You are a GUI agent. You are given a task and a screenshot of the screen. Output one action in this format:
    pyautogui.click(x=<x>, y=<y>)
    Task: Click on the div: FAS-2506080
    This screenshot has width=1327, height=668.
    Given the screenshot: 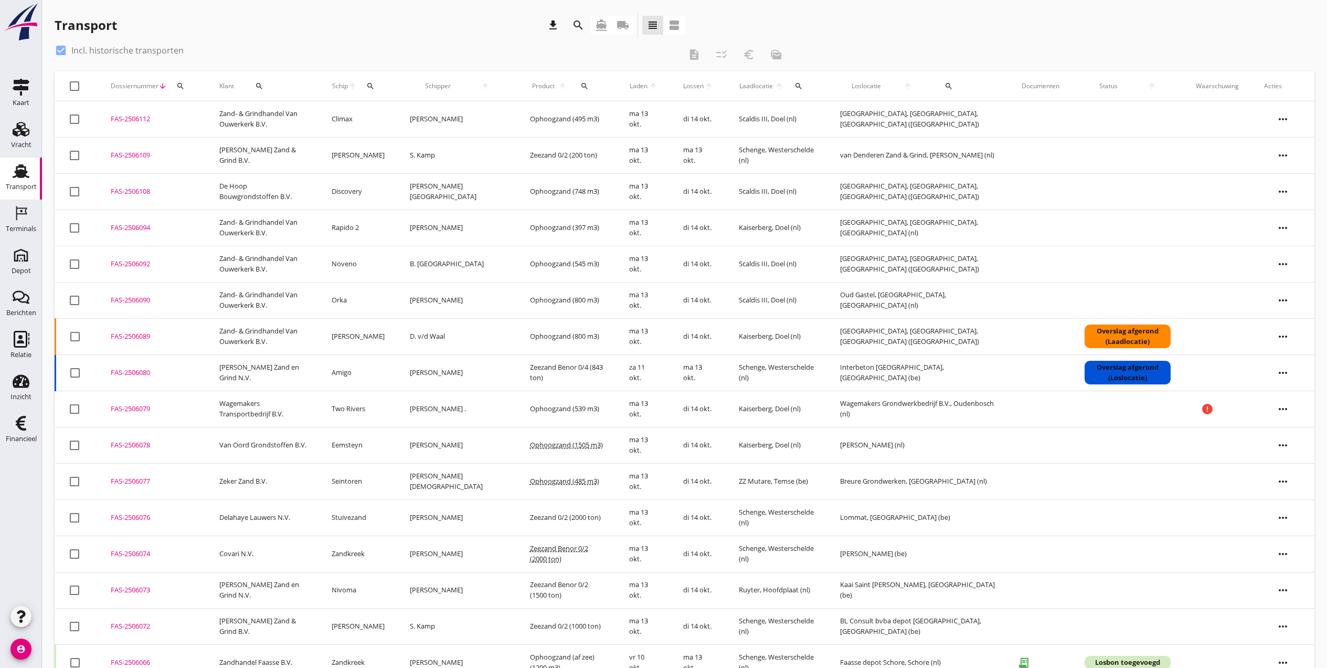 What is the action you would take?
    pyautogui.click(x=152, y=373)
    